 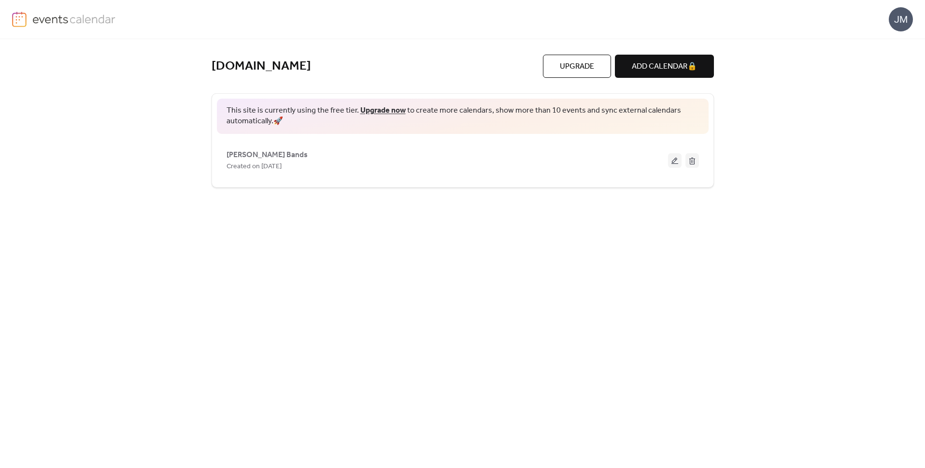 I want to click on button: Upgrade, so click(x=577, y=66).